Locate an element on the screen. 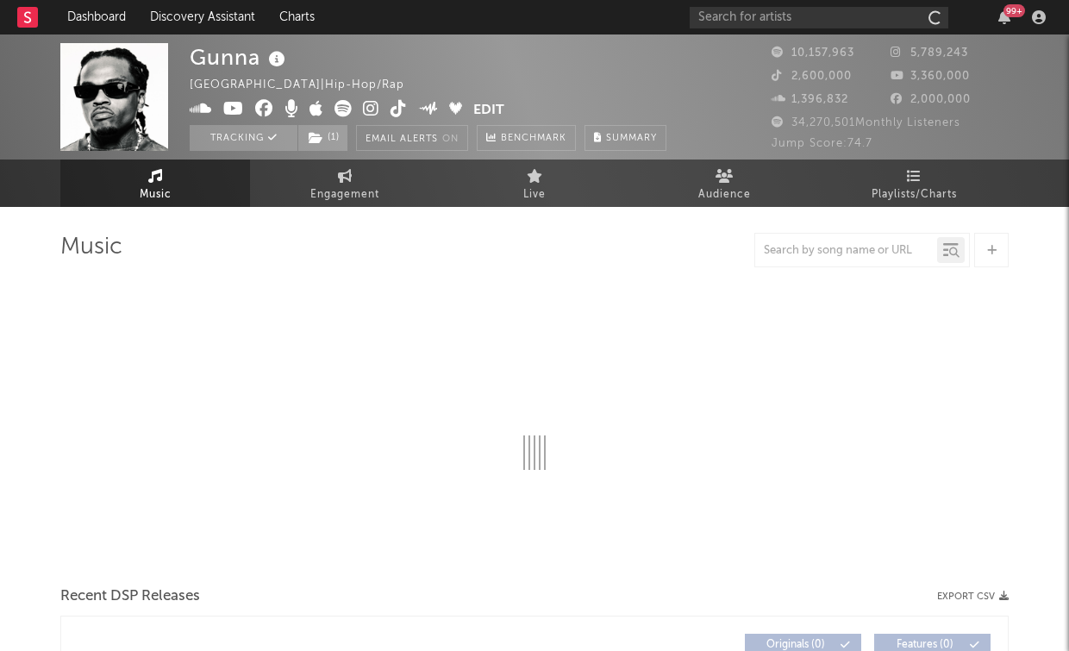  span: Recent DSP Releases is located at coordinates (130, 597).